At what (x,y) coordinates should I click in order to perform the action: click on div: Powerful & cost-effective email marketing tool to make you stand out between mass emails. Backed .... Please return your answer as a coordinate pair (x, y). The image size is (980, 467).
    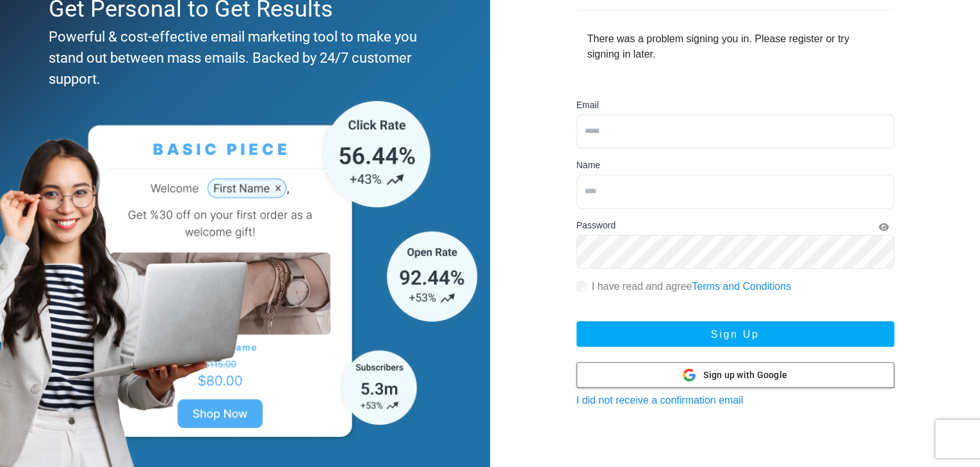
    Looking at the image, I should click on (242, 58).